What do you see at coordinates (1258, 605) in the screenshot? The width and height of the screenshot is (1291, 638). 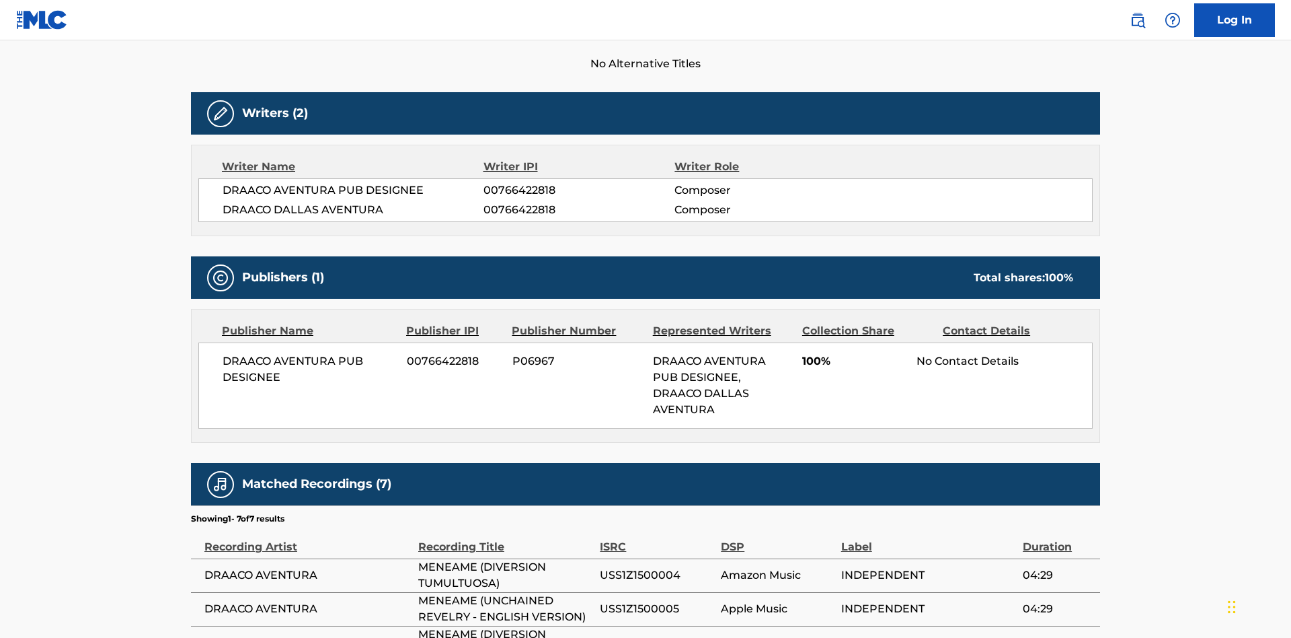 I see `div: Chat Widget` at bounding box center [1258, 605].